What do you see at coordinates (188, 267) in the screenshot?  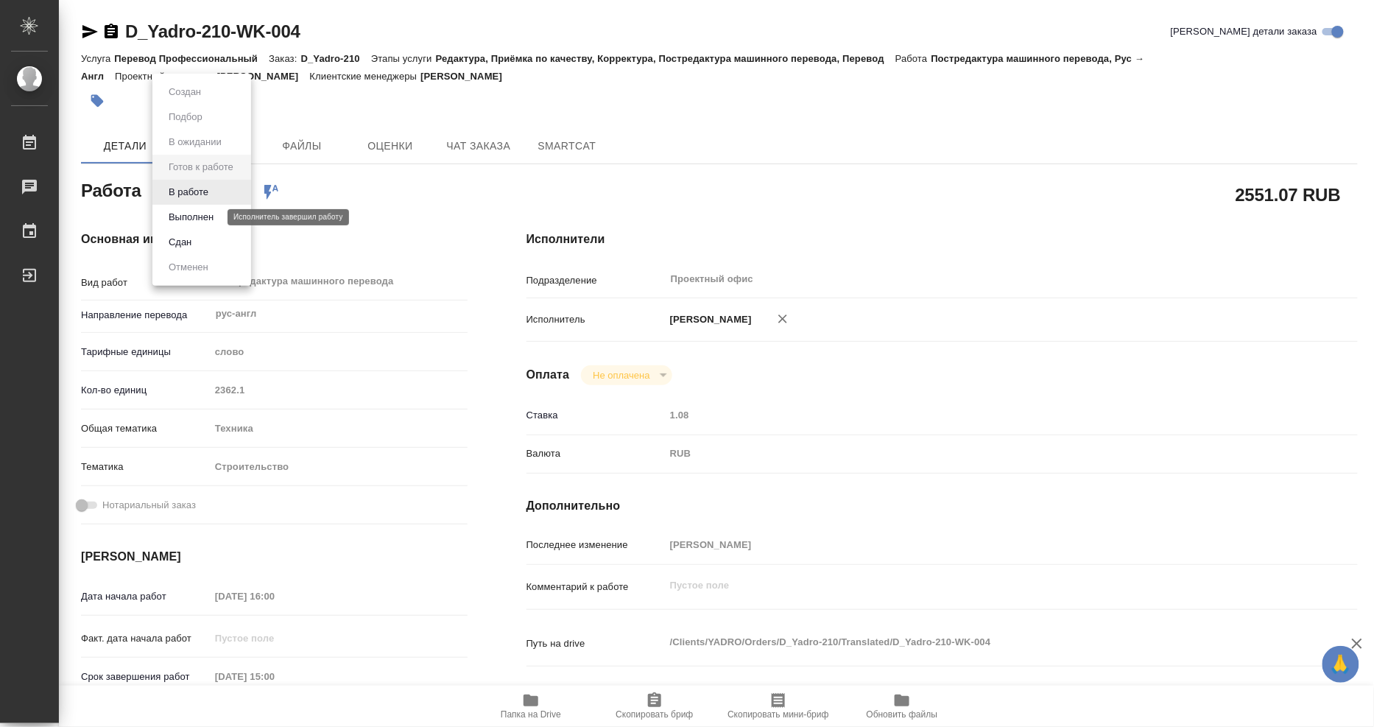 I see `button: Отменен` at bounding box center [188, 267].